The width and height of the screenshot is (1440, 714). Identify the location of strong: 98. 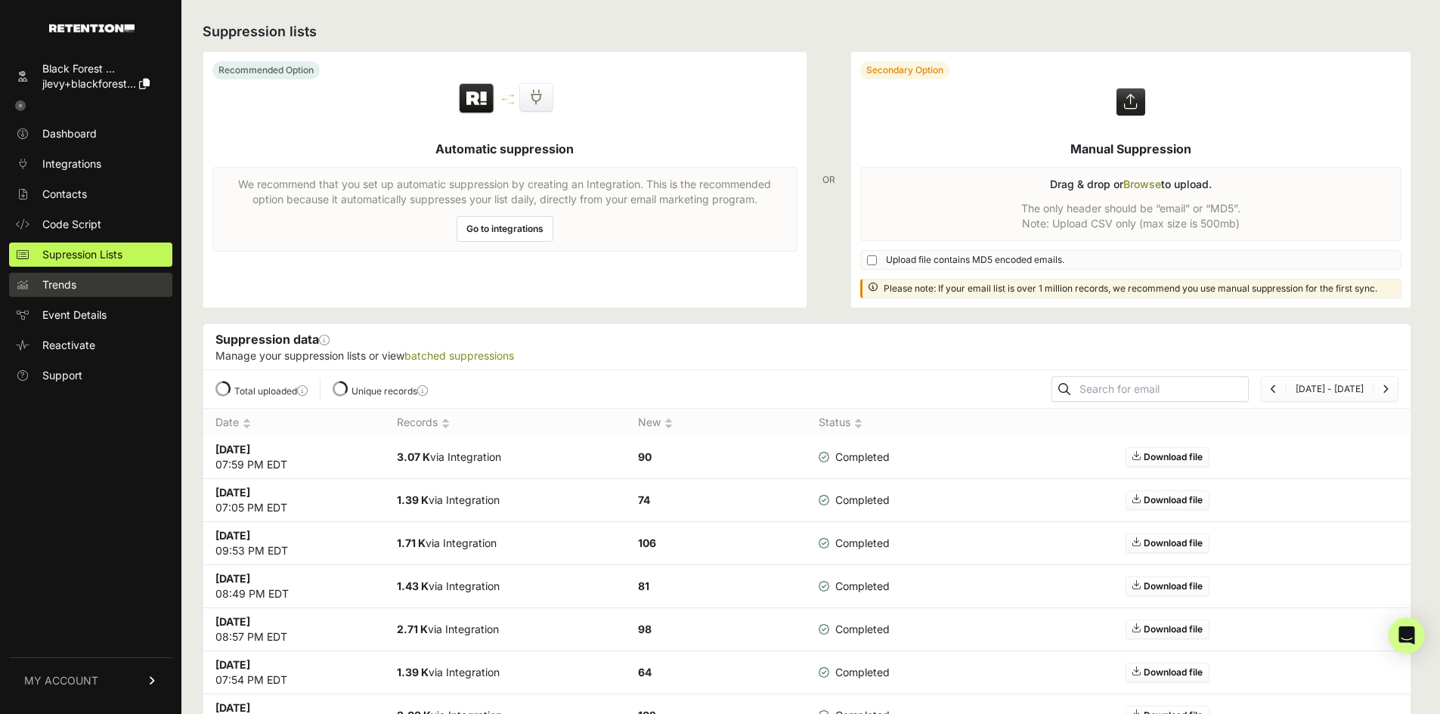
(645, 629).